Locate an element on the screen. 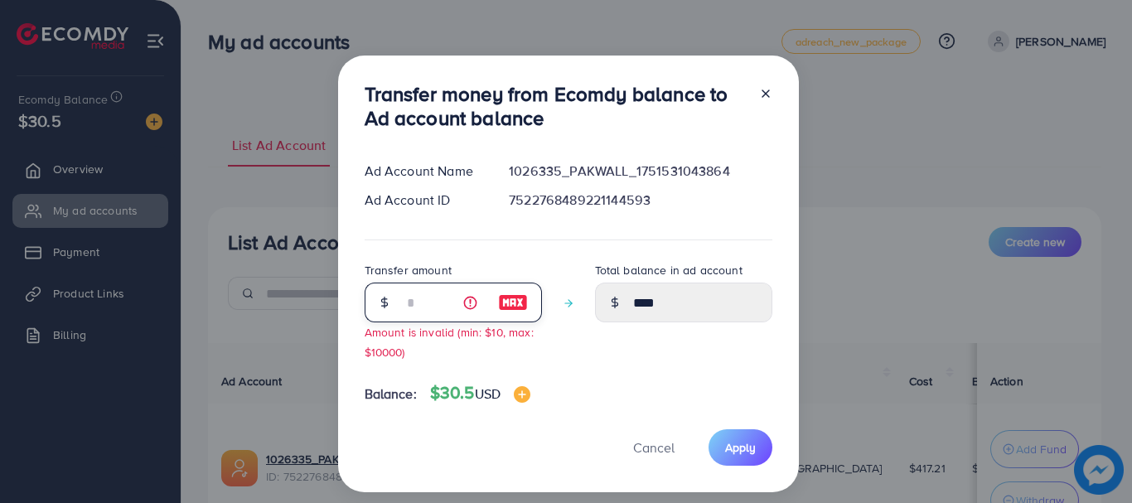 The image size is (1132, 503). small: Amount is invalid (min: $10, max: $10000) is located at coordinates (449, 341).